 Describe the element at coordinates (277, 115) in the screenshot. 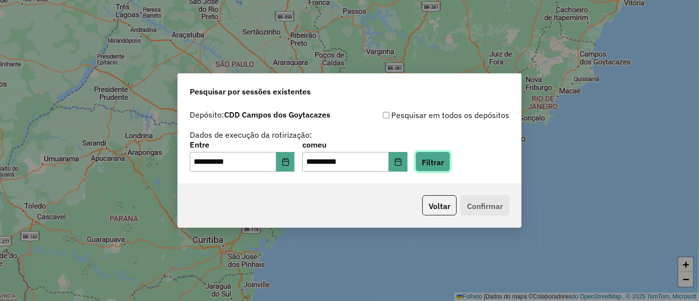

I see `font: CDD Campos dos Goytacazes` at that location.